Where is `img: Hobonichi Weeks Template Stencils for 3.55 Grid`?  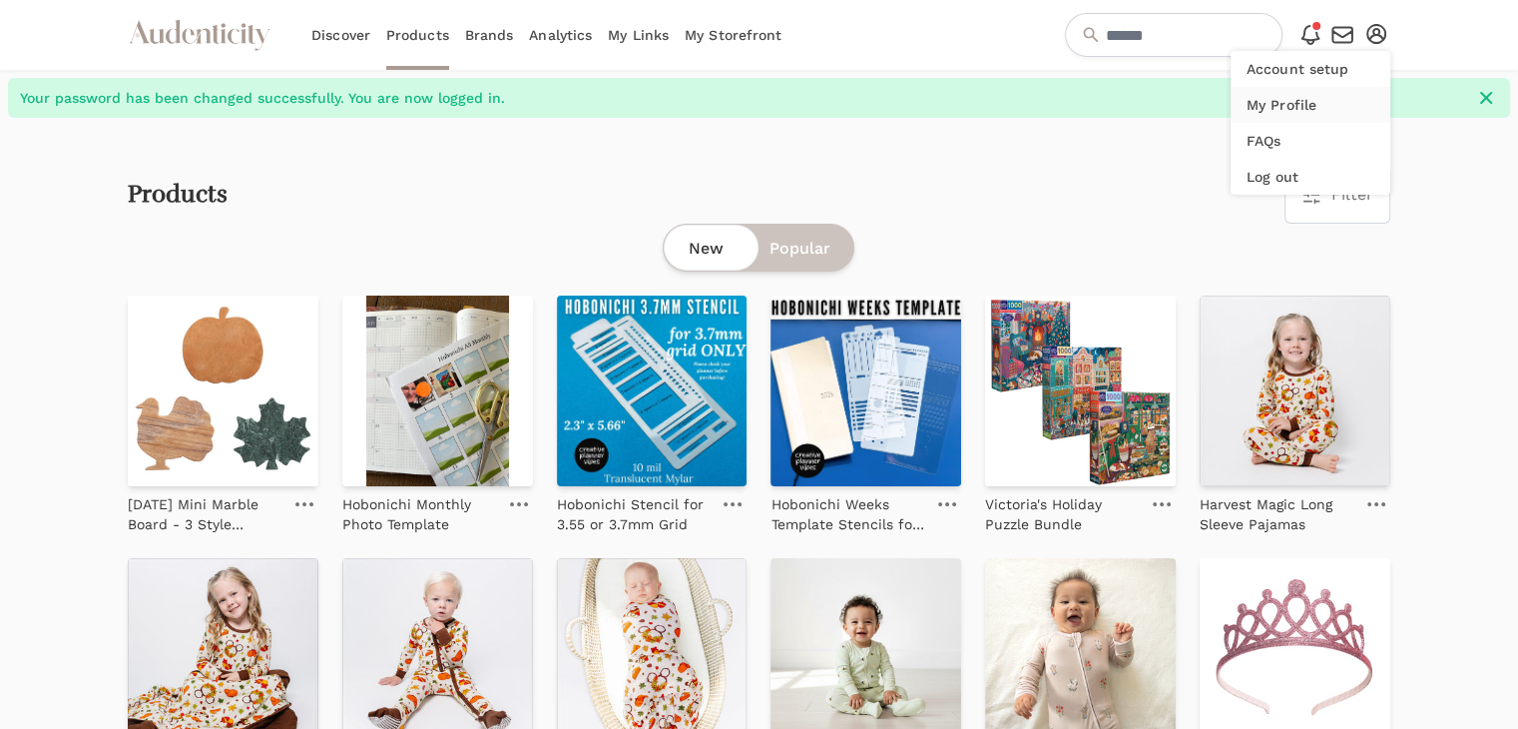
img: Hobonichi Weeks Template Stencils for 3.55 Grid is located at coordinates (865, 390).